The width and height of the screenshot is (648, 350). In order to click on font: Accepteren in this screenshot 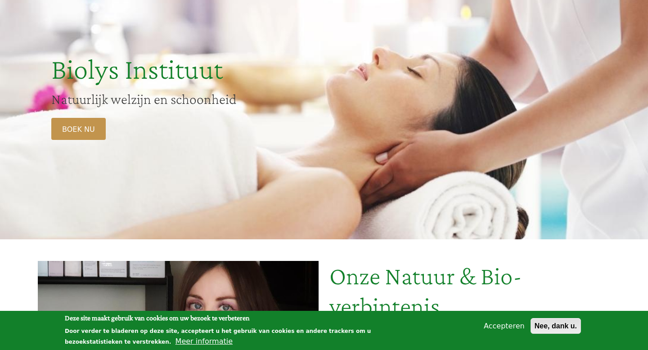, I will do `click(504, 326)`.